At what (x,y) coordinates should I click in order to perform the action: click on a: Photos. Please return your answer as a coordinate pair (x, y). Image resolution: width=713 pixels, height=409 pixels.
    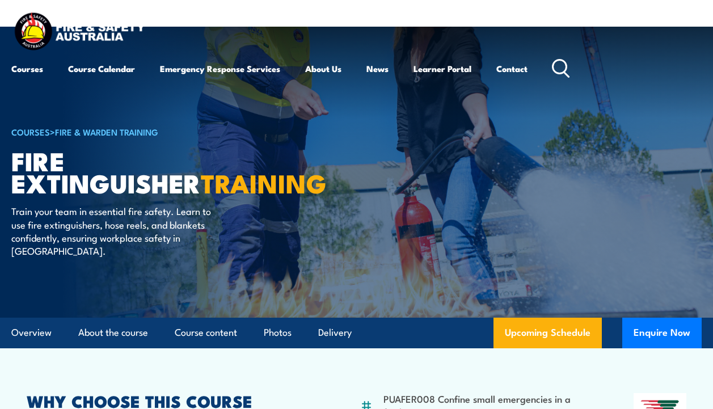
    Looking at the image, I should click on (278, 333).